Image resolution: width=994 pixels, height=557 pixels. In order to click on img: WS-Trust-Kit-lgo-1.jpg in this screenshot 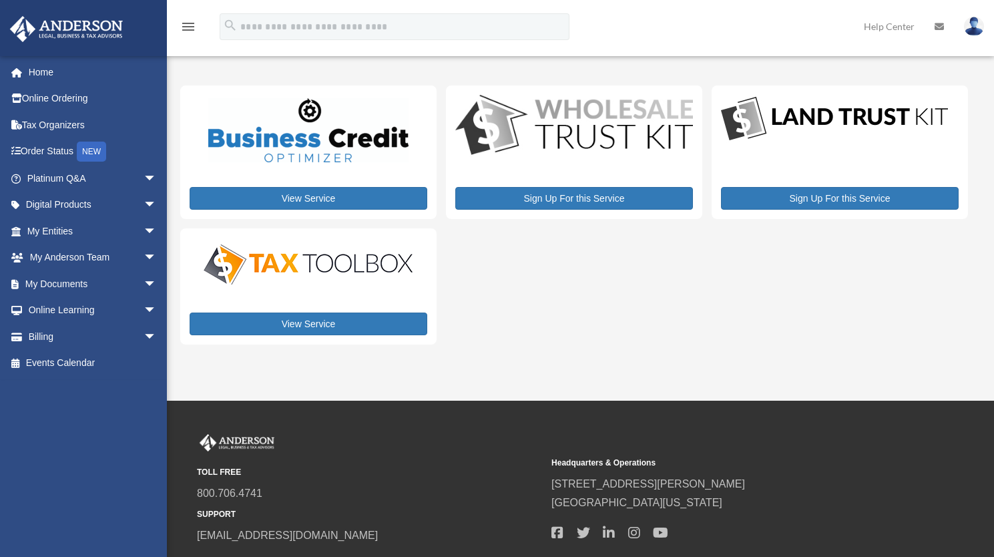, I will do `click(574, 126)`.